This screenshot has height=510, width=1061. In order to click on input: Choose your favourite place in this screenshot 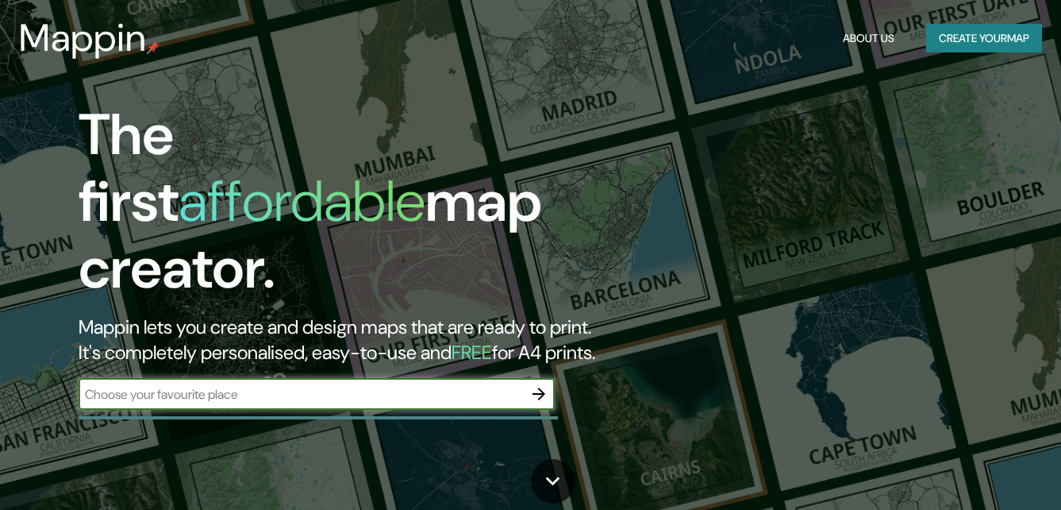, I will do `click(301, 394)`.